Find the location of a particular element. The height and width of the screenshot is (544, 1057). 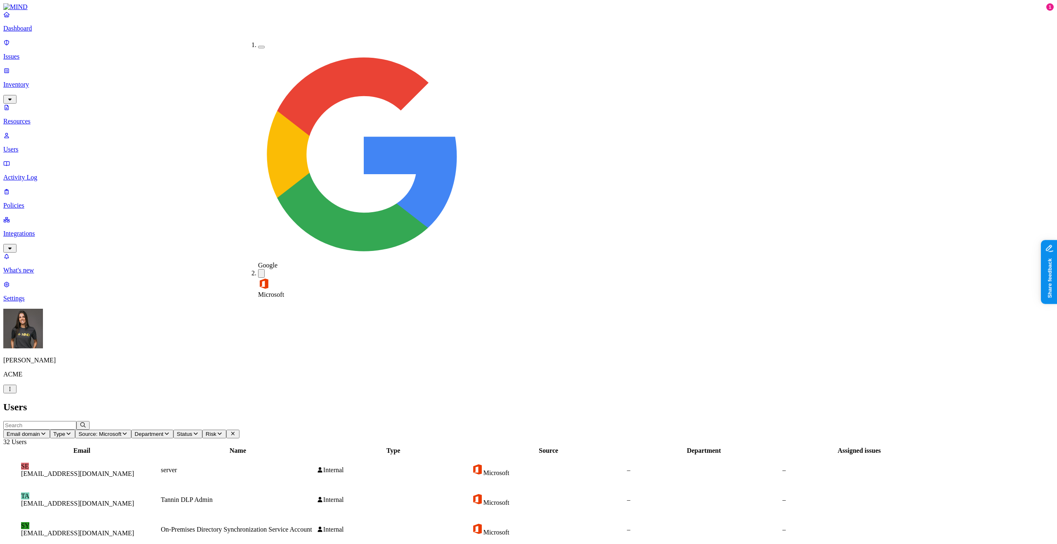

div: On-Premises Directory Synchronization Service Account is located at coordinates (238, 530).